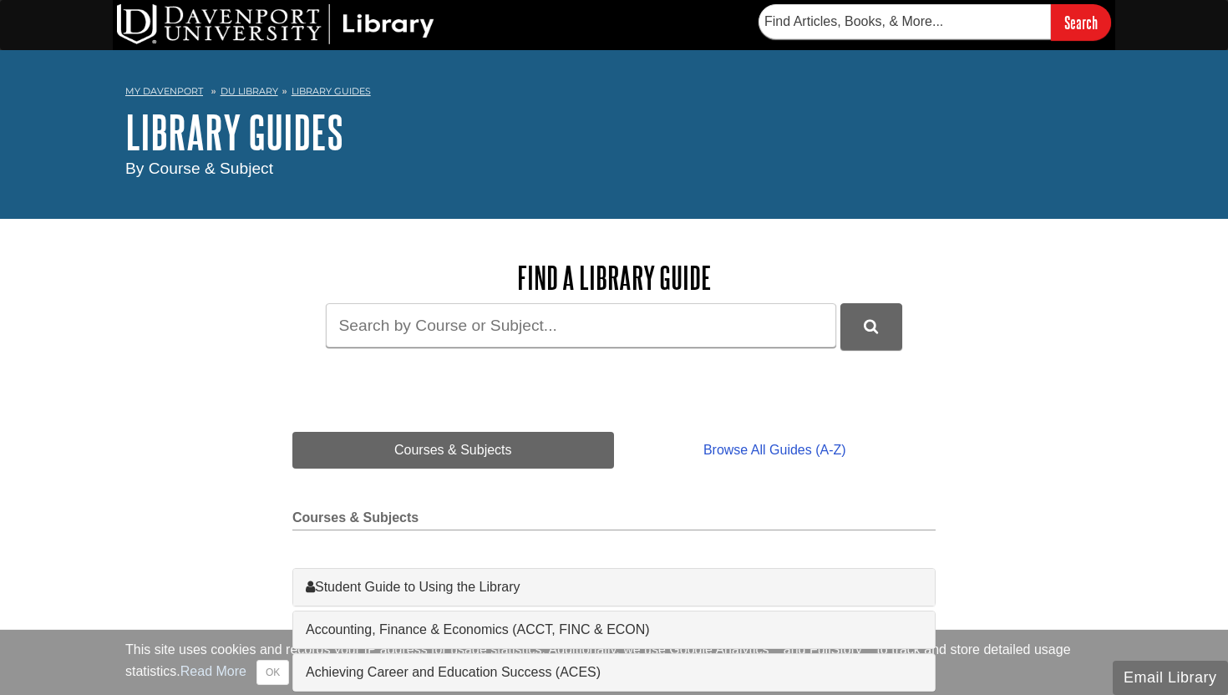 This screenshot has width=1228, height=695. What do you see at coordinates (935, 22) in the screenshot?
I see `form: Searches DU Library's articles, books, and more` at bounding box center [935, 22].